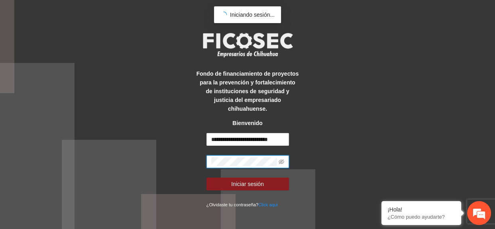 This screenshot has width=495, height=229. What do you see at coordinates (224, 15) in the screenshot?
I see `span: loading` at bounding box center [224, 15].